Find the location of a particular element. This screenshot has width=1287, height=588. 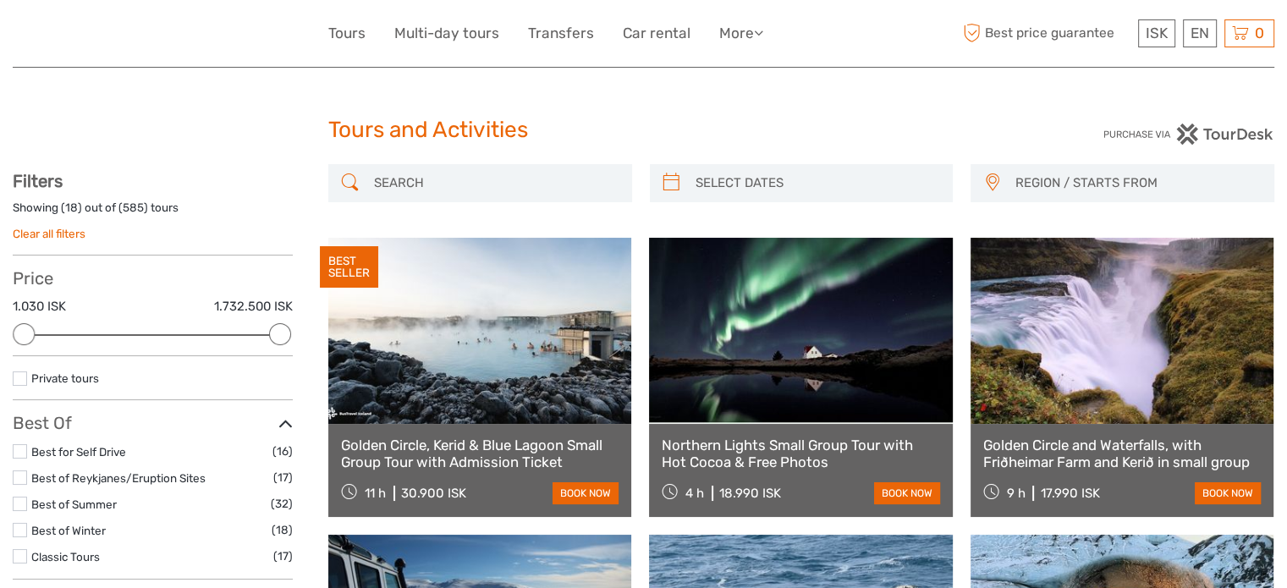

div: Showing ( ) out of ( ) tours is located at coordinates (152, 212).